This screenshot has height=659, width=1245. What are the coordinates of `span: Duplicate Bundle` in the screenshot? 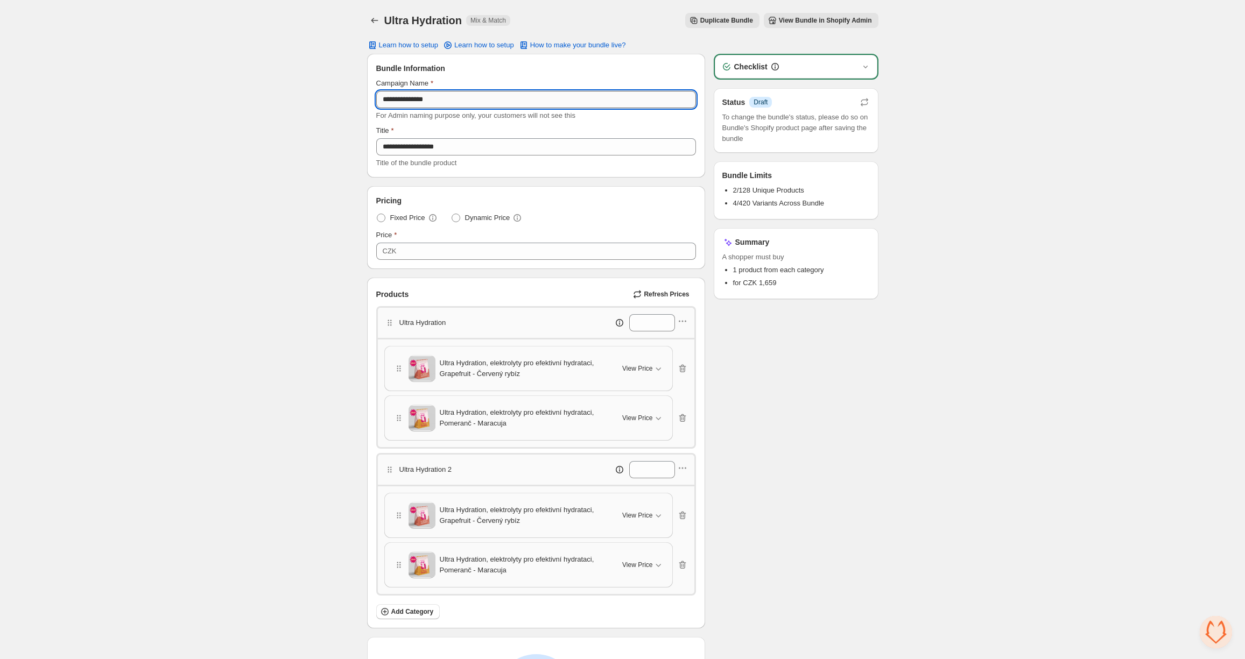 It's located at (727, 20).